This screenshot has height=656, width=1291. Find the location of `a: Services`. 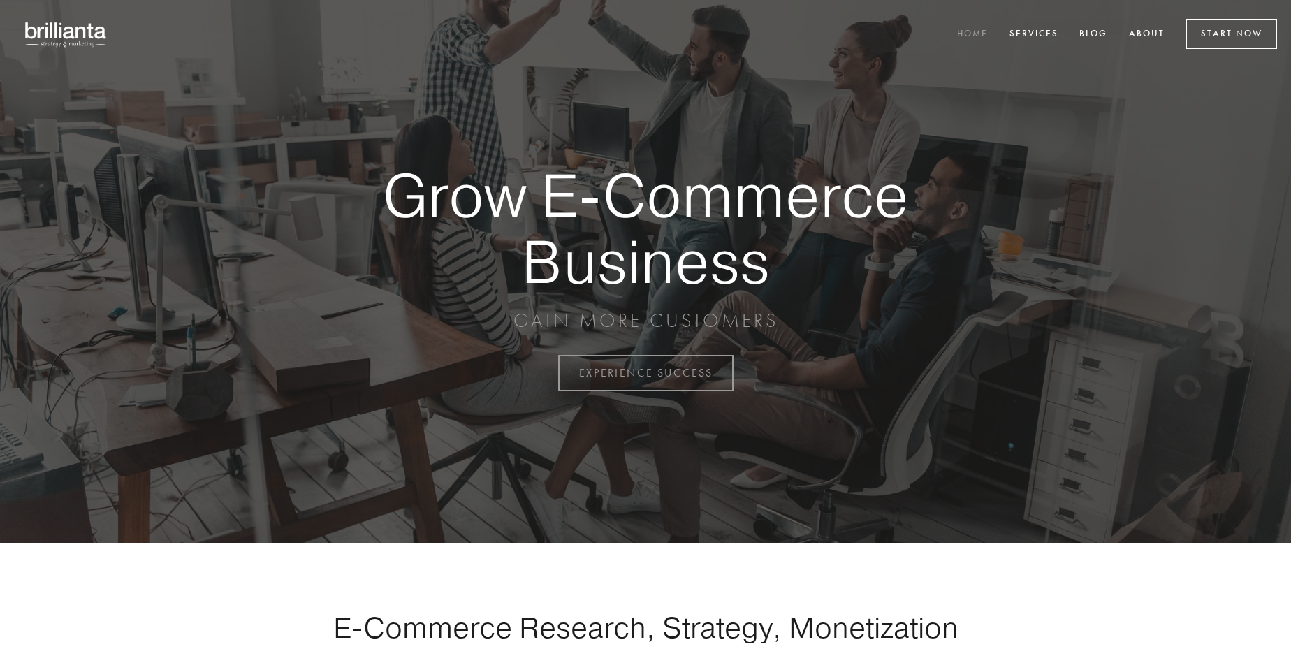

a: Services is located at coordinates (1034, 34).